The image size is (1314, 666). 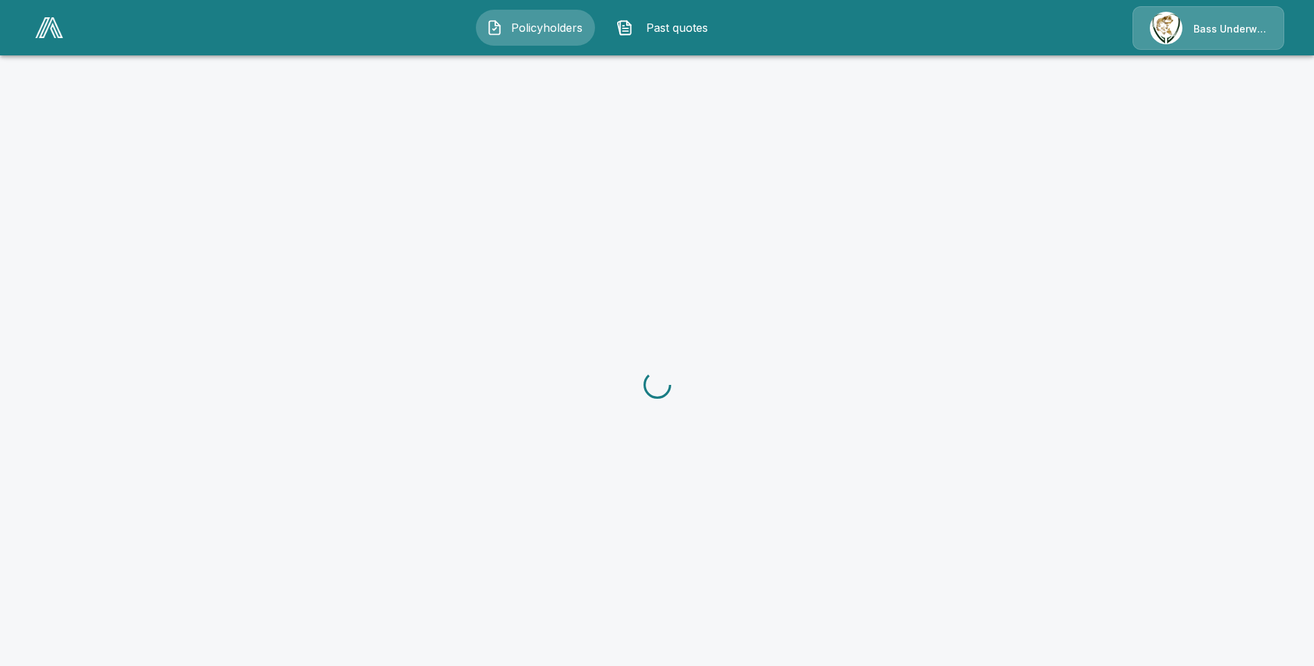 What do you see at coordinates (536, 28) in the screenshot?
I see `button: Policyholders IconPolicyholders` at bounding box center [536, 28].